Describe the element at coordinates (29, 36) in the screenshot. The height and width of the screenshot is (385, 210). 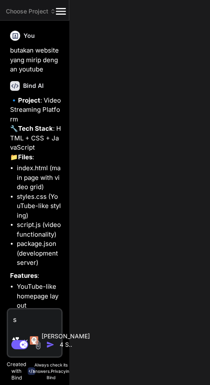
I see `h6: You` at that location.